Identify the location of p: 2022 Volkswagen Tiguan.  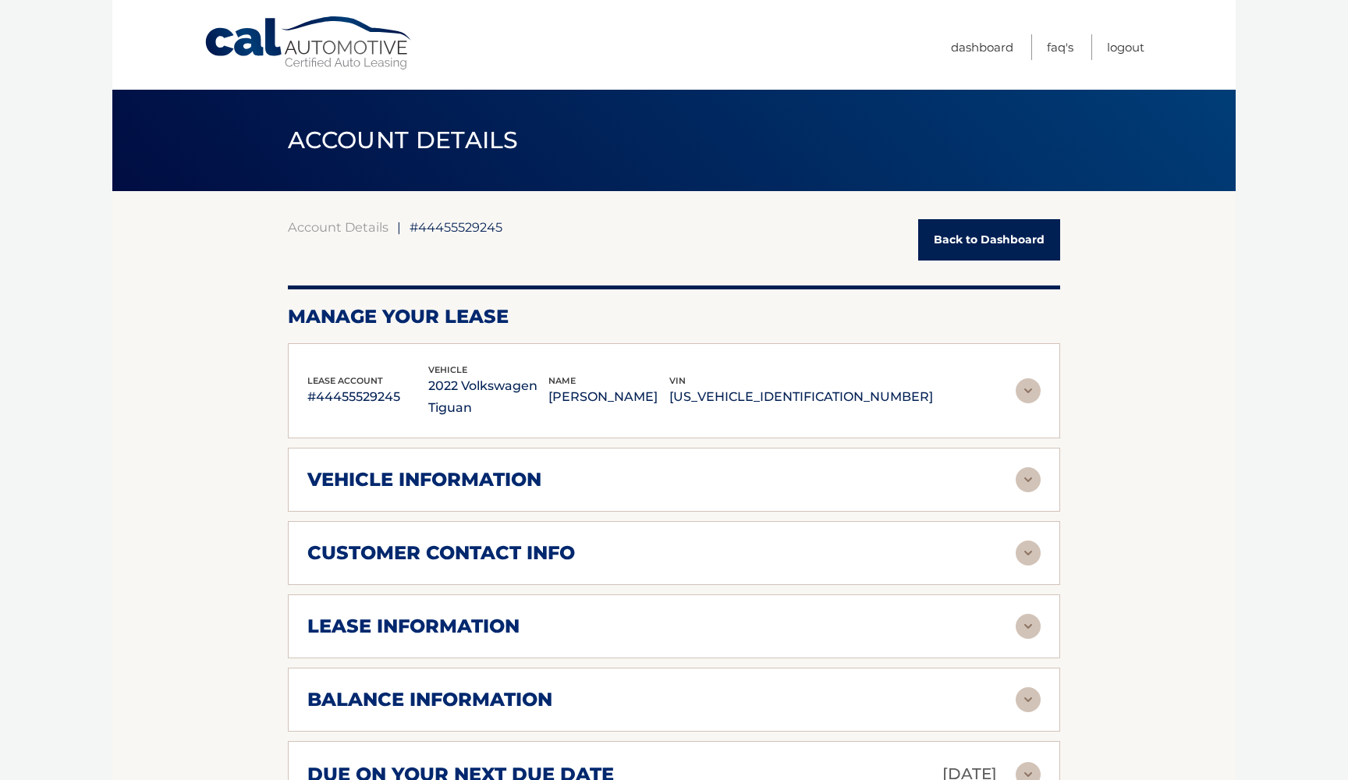
(488, 397).